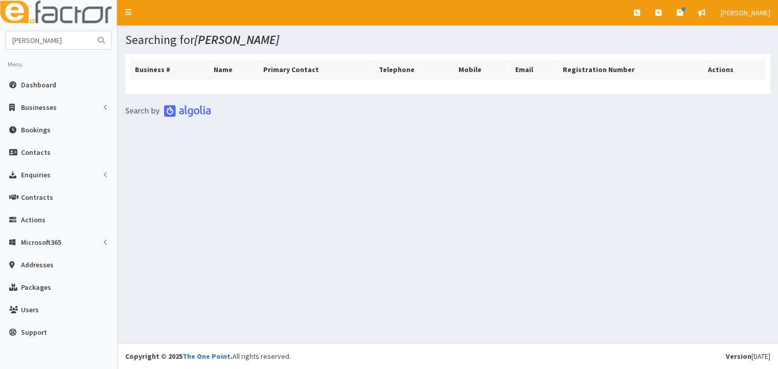  What do you see at coordinates (37, 197) in the screenshot?
I see `span: Contracts` at bounding box center [37, 197].